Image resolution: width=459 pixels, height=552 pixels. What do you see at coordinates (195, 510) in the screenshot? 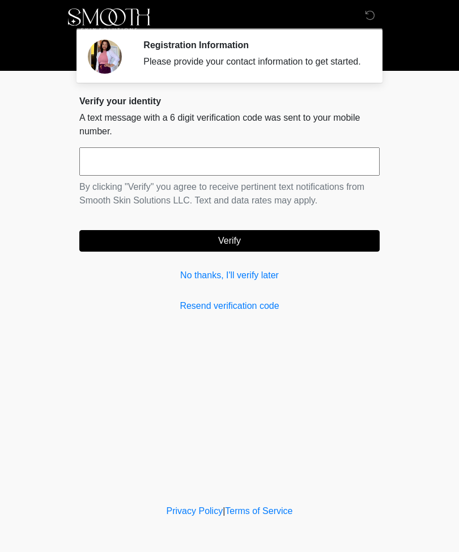
I see `a: Privacy Policy` at bounding box center [195, 510].